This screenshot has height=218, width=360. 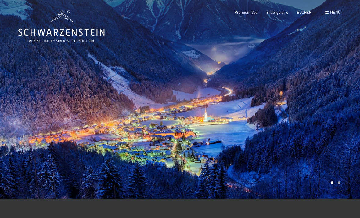 What do you see at coordinates (277, 12) in the screenshot?
I see `a: Bildergalerie` at bounding box center [277, 12].